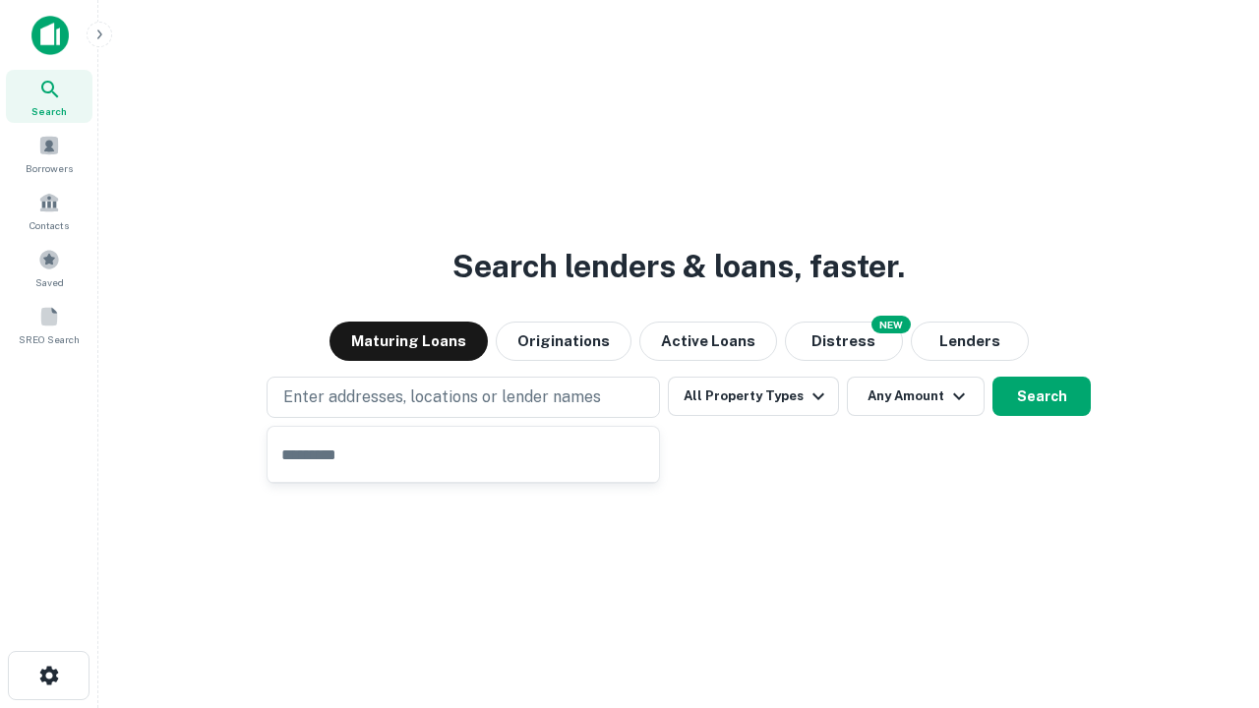 The image size is (1259, 708). Describe the element at coordinates (408, 341) in the screenshot. I see `button: Maturing Loans` at that location.